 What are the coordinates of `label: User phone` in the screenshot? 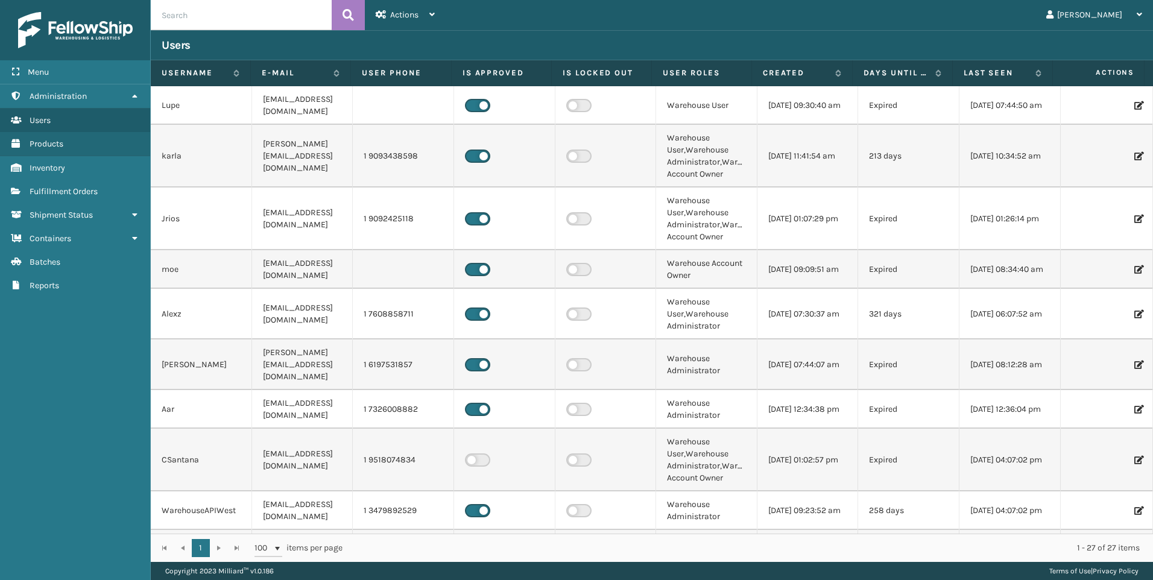 It's located at (400, 73).